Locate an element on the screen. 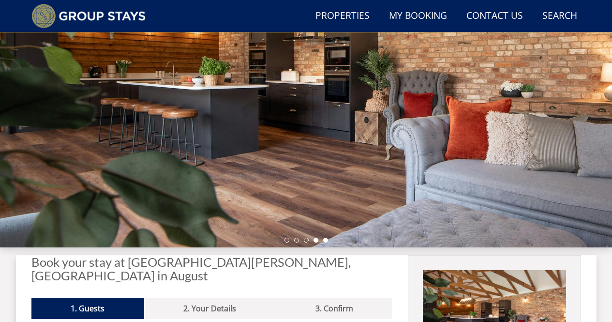 Image resolution: width=612 pixels, height=322 pixels. a: 2. Your Details is located at coordinates (210, 308).